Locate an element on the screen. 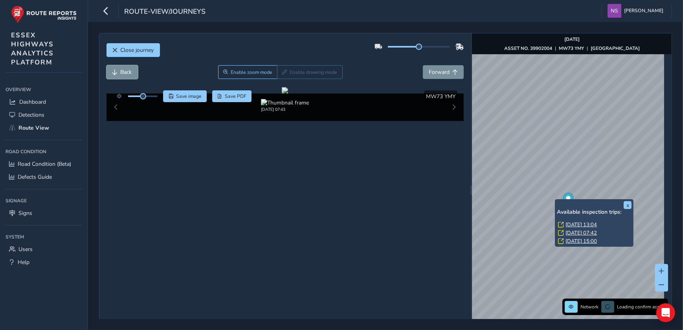 This screenshot has height=330, width=683. strong: ASSET NO. 39902004 is located at coordinates (528, 48).